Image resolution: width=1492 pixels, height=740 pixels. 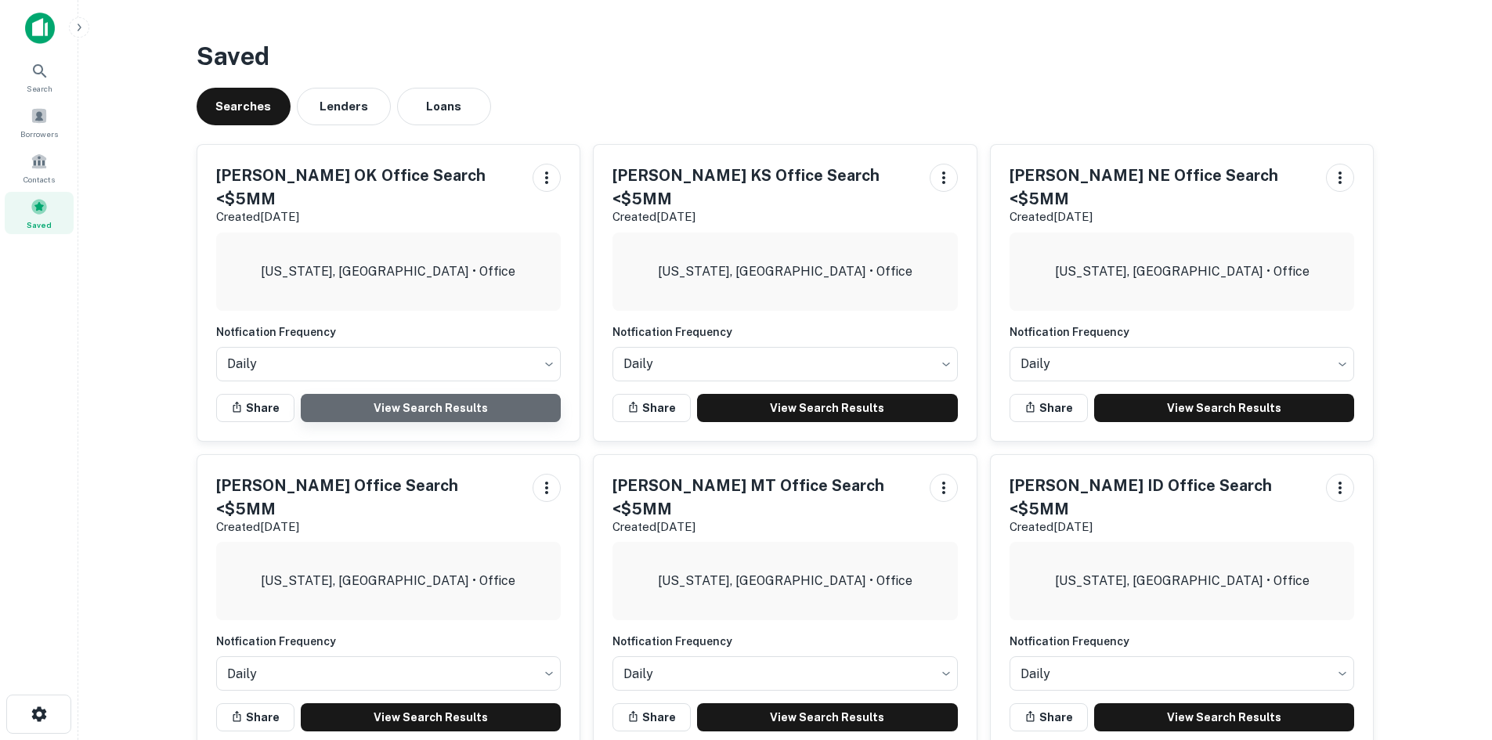 I want to click on a: Saved, so click(x=39, y=213).